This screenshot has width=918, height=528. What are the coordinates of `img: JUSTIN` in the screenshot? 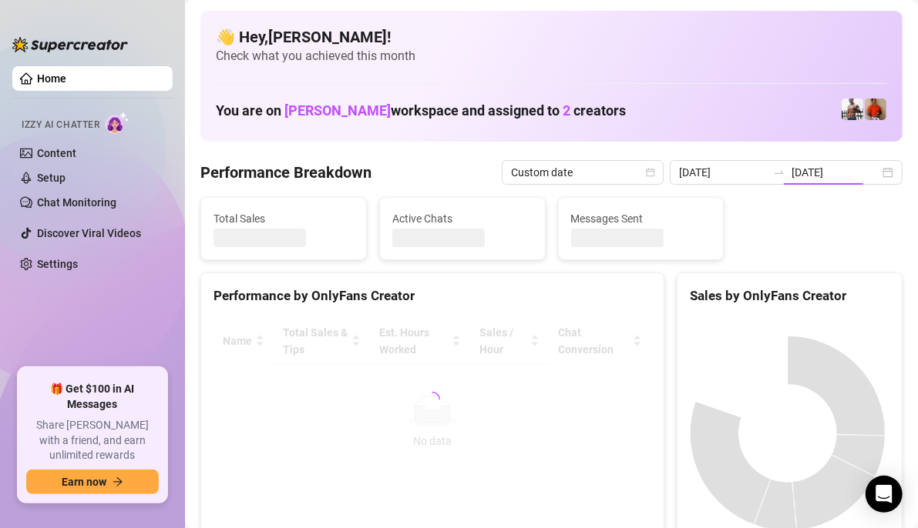 It's located at (852, 109).